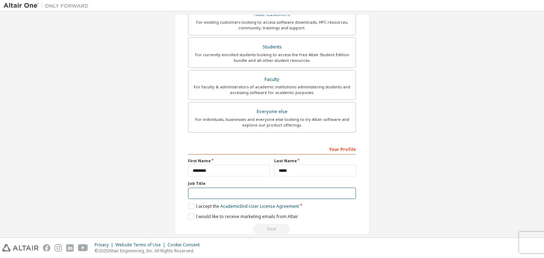 Image resolution: width=544 pixels, height=258 pixels. Describe the element at coordinates (272, 184) in the screenshot. I see `label: Job Title` at that location.